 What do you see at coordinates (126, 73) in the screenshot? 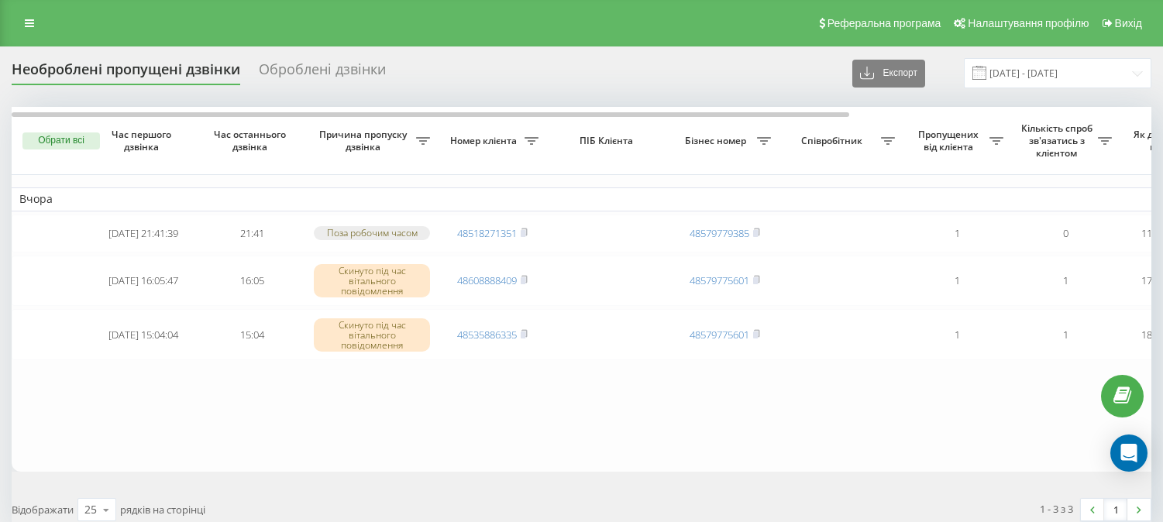
I see `div: Необроблені пропущені дзвінки` at bounding box center [126, 73].